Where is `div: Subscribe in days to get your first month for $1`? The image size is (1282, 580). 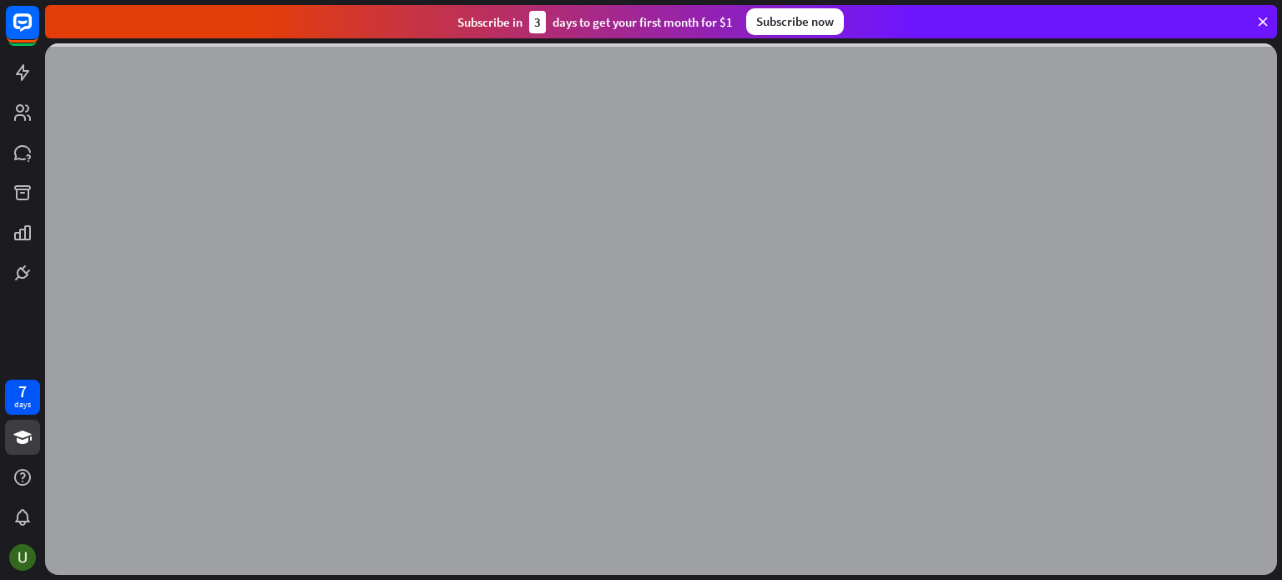
div: Subscribe in days to get your first month for $1 is located at coordinates (595, 22).